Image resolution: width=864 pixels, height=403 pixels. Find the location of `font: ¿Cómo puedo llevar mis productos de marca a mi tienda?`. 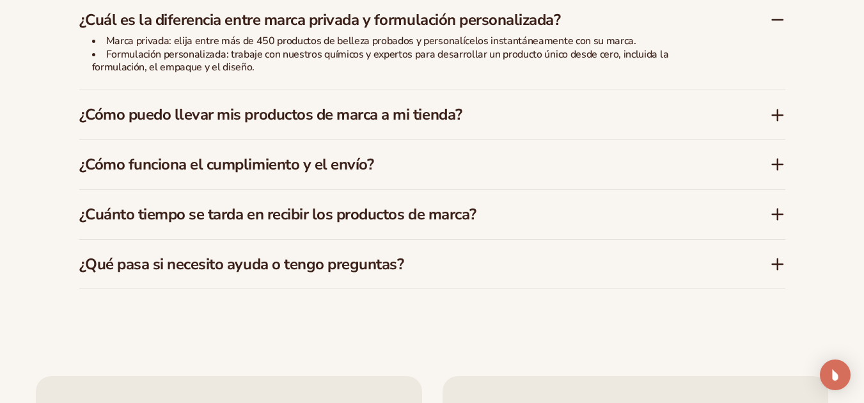

font: ¿Cómo puedo llevar mis productos de marca a mi tienda? is located at coordinates (271, 115).